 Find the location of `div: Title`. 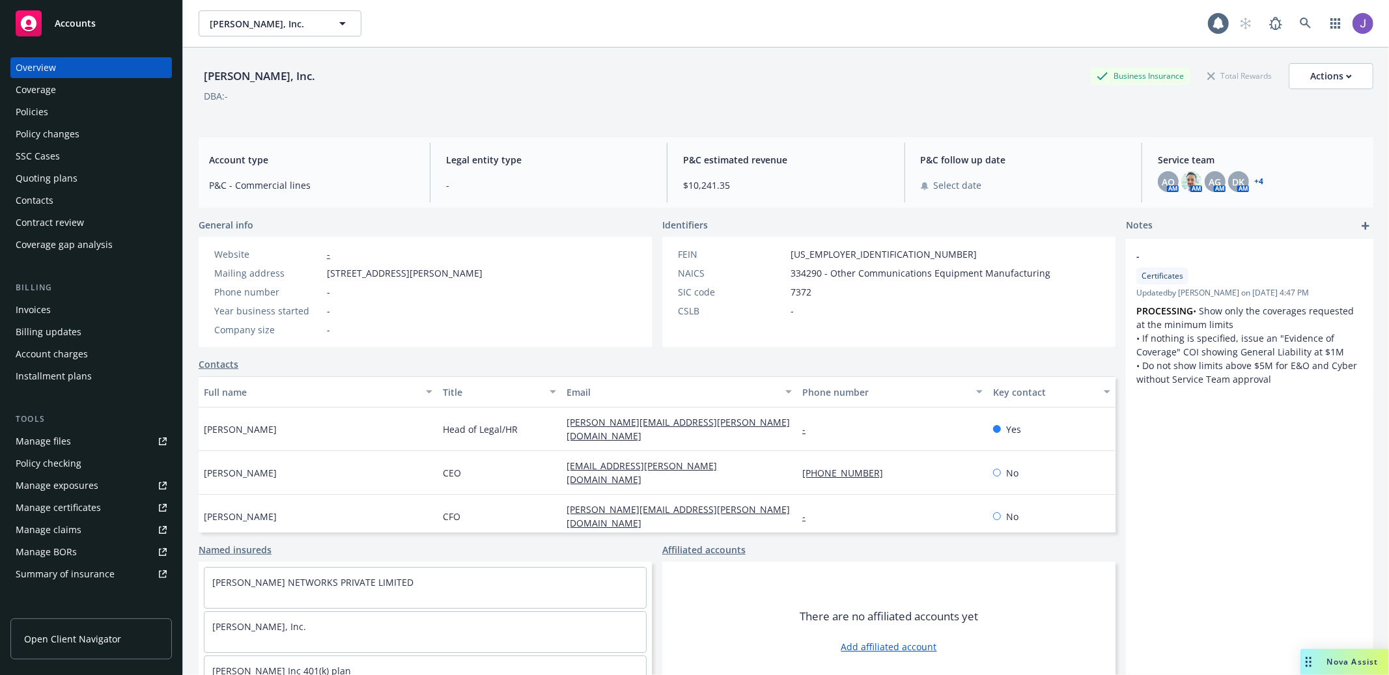

div: Title is located at coordinates (492, 392).